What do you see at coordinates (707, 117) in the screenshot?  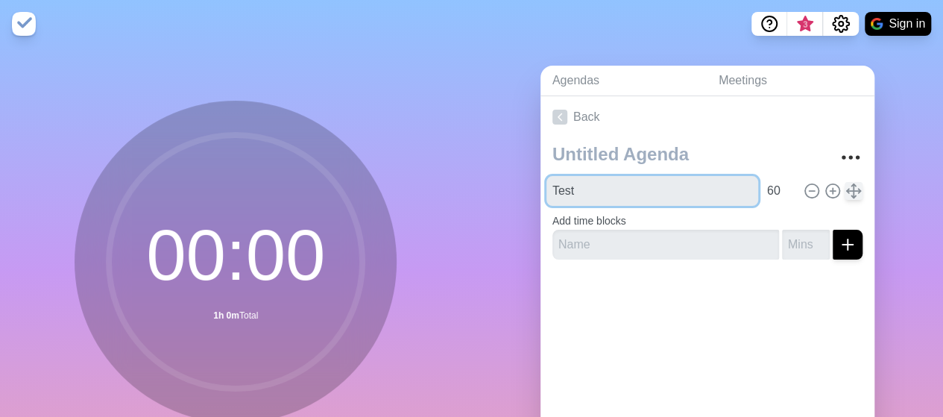 I see `a: Back` at bounding box center [707, 117].